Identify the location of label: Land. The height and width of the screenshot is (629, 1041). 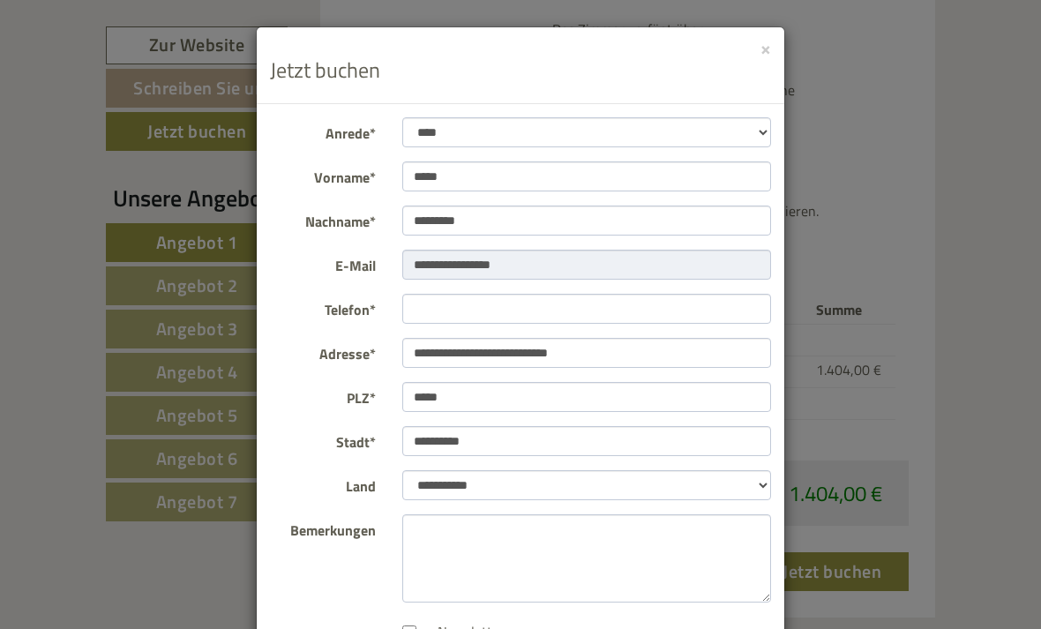
(323, 483).